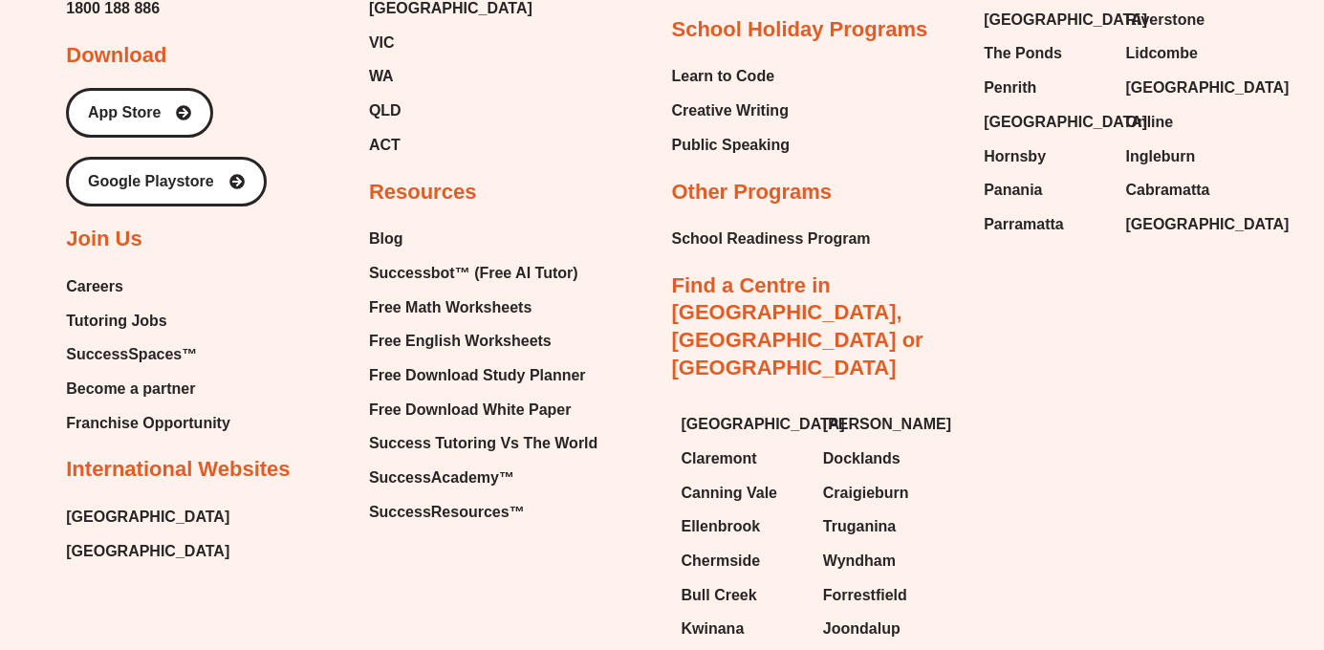 The height and width of the screenshot is (650, 1324). I want to click on span: Free Math Worksheets, so click(450, 308).